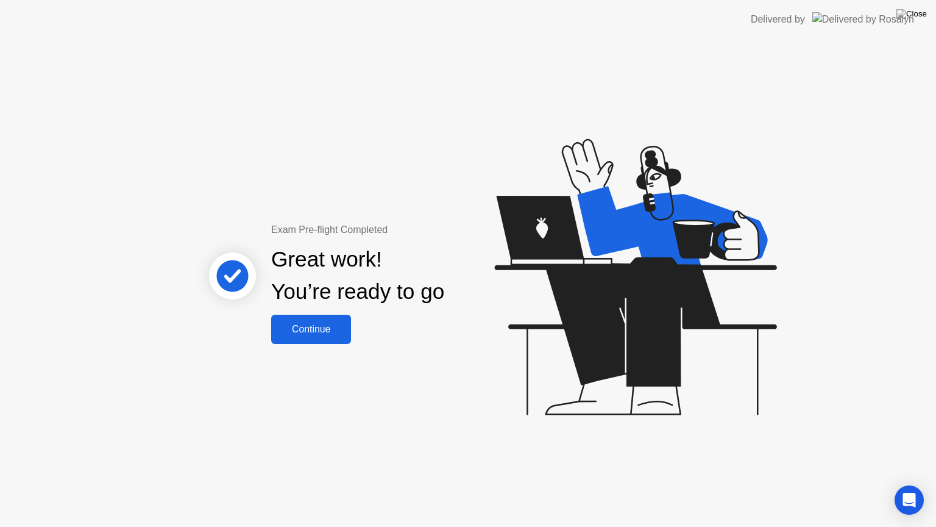 The width and height of the screenshot is (936, 527). I want to click on div: Continue, so click(311, 329).